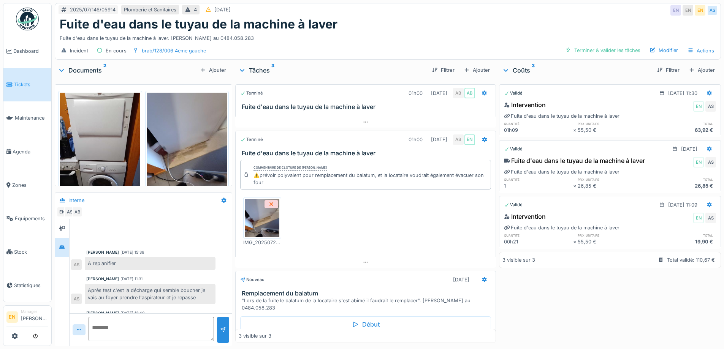 This screenshot has height=349, width=724. I want to click on div: Plomberie et Sanitaires, so click(150, 10).